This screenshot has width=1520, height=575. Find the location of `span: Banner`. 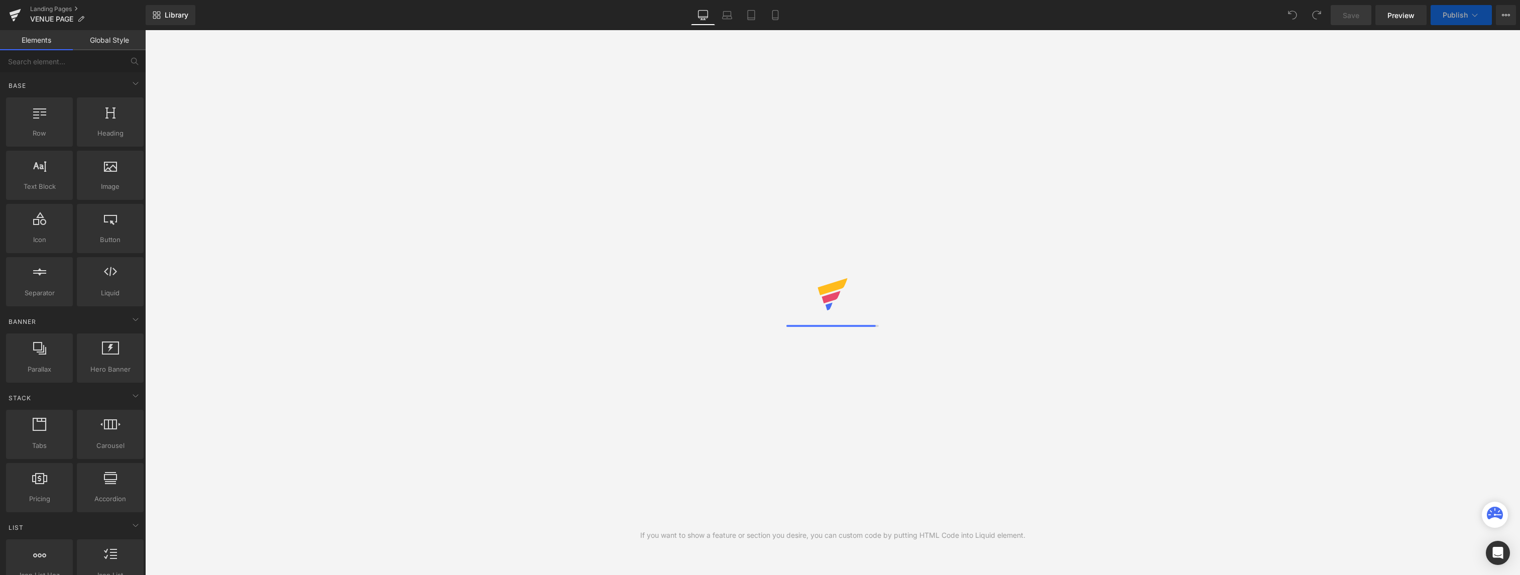

span: Banner is located at coordinates (22, 321).